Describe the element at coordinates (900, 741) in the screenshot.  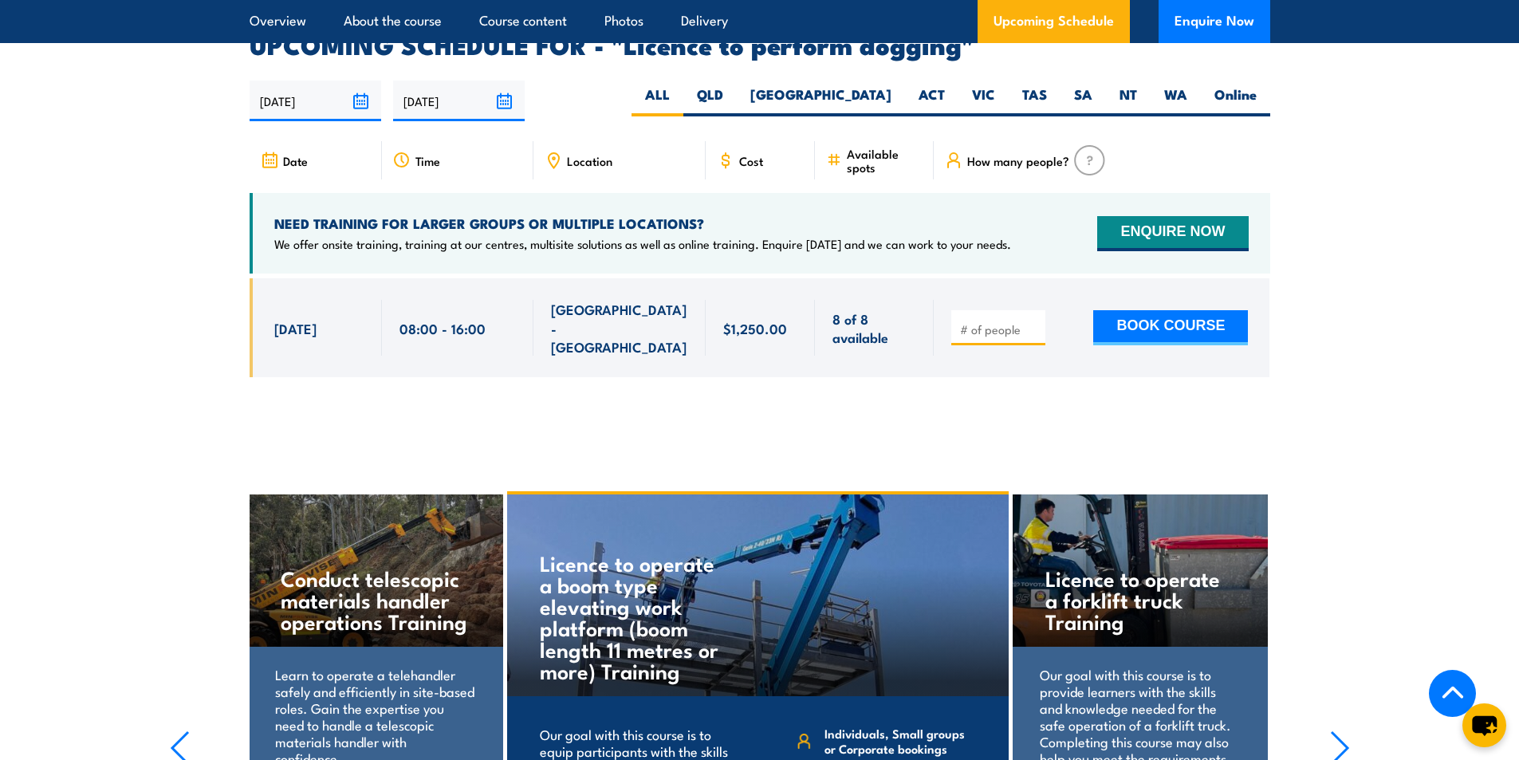
I see `span: Individuals, Small groups or Corporate bookings` at that location.